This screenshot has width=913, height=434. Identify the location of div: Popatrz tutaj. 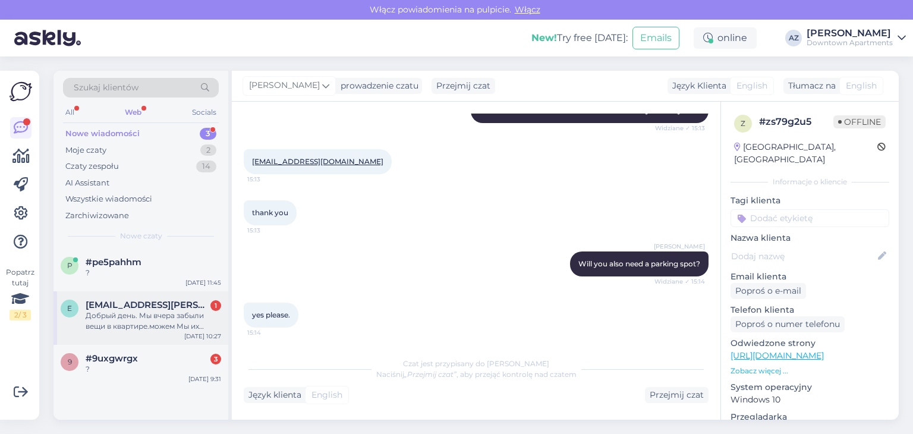
(20, 294).